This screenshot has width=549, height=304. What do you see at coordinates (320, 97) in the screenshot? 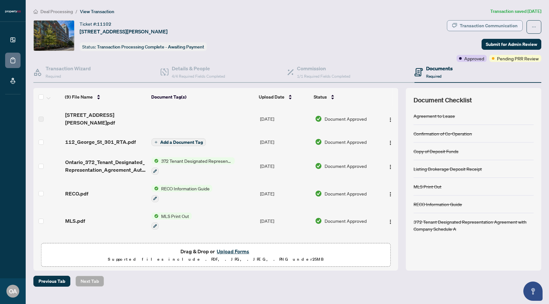
I see `span: Status` at bounding box center [320, 97].